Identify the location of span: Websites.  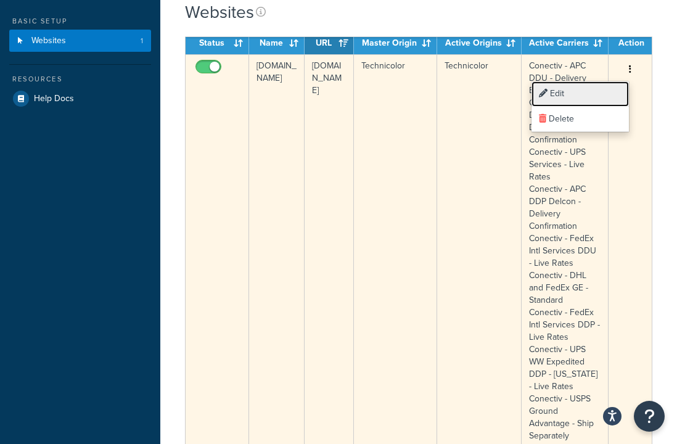
(49, 41).